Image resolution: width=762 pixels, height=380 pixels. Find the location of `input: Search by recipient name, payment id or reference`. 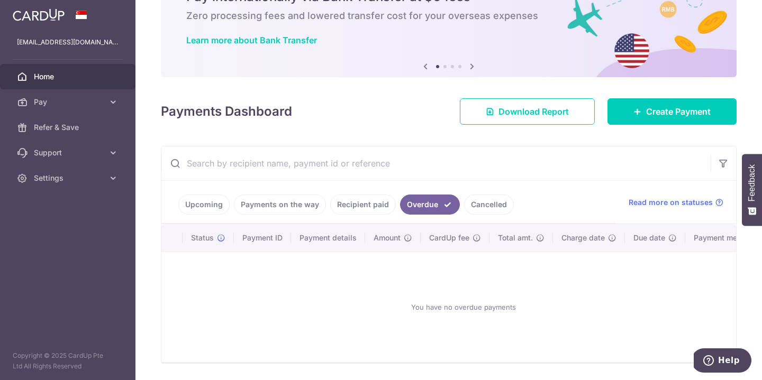

input: Search by recipient name, payment id or reference is located at coordinates (436, 164).